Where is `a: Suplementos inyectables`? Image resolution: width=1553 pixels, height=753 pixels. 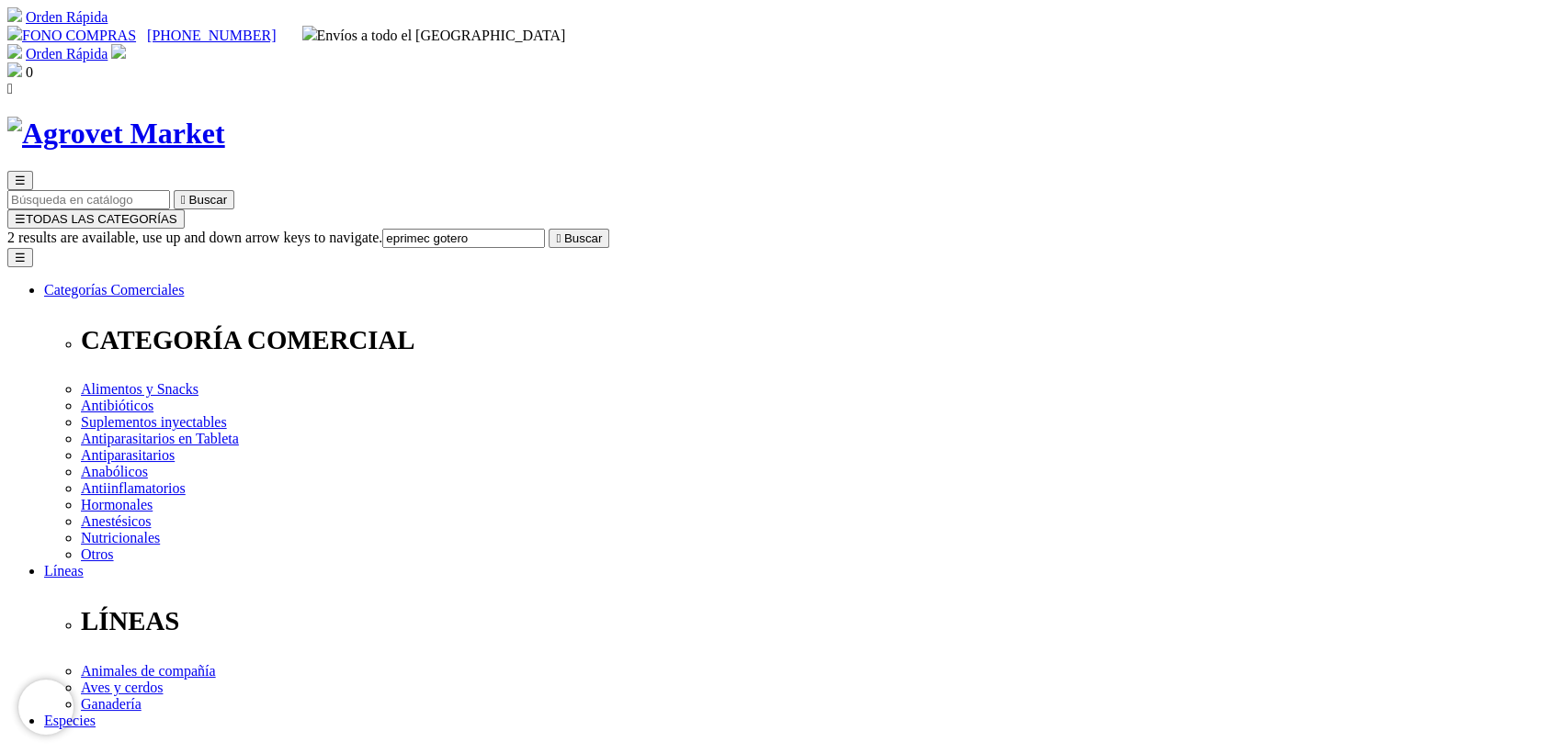
a: Suplementos inyectables is located at coordinates (153, 422).